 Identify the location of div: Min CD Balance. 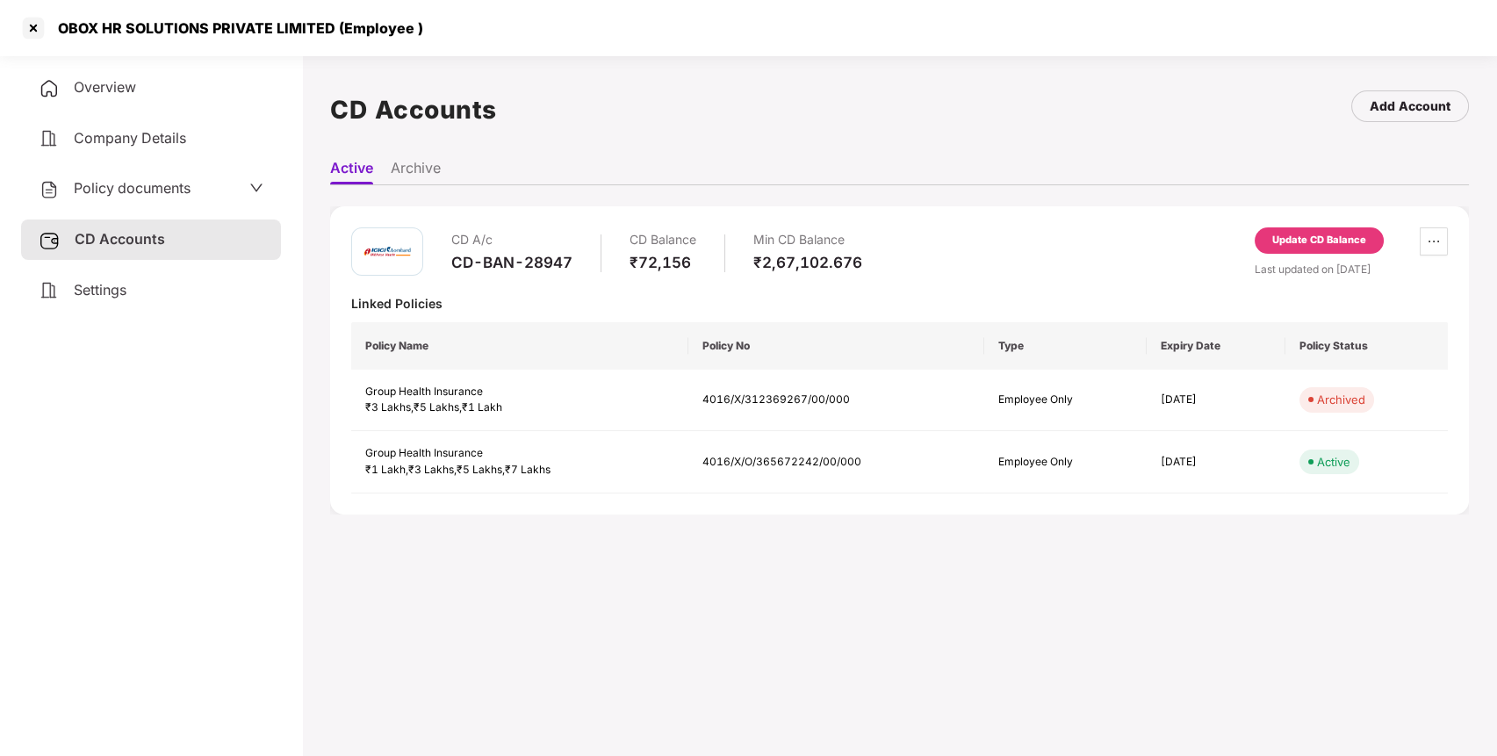
(808, 240).